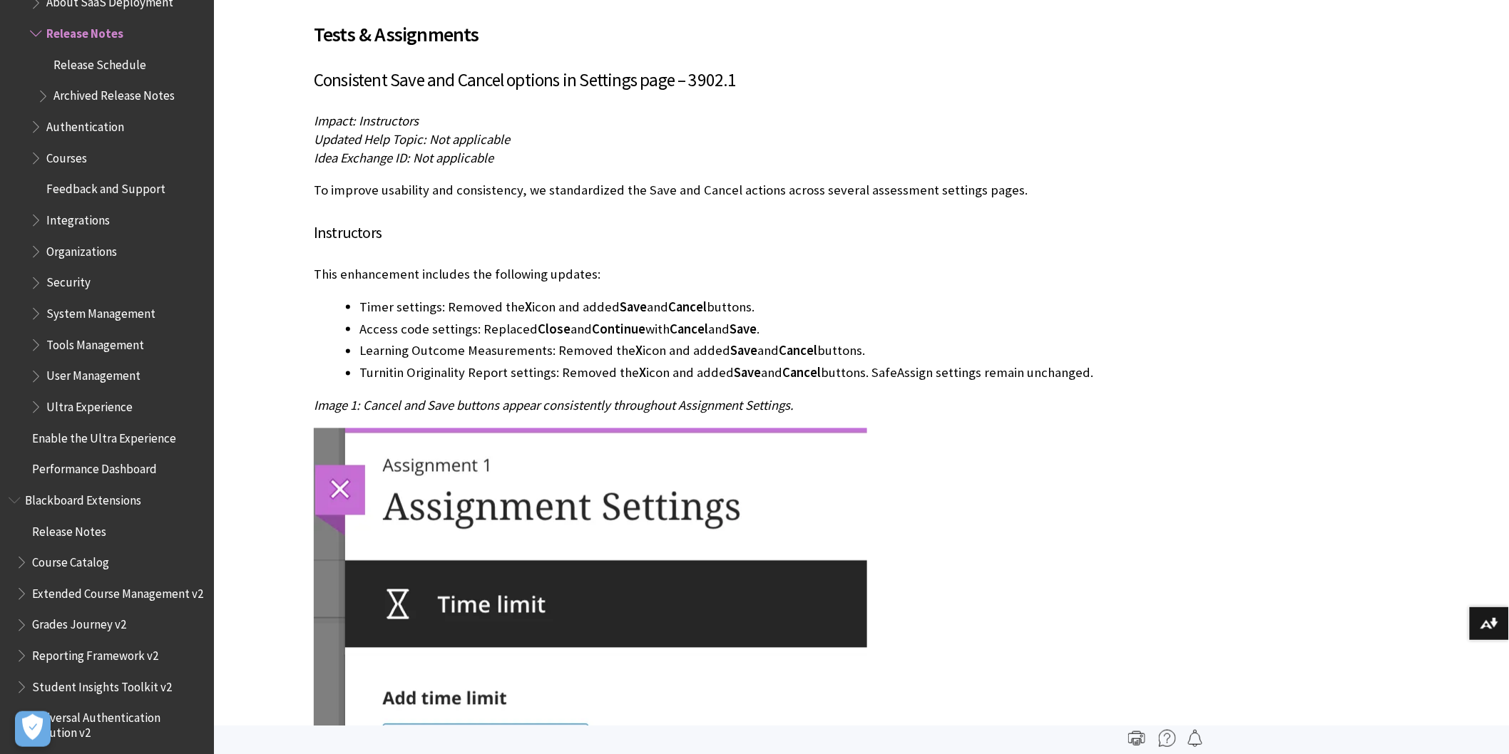 Image resolution: width=1509 pixels, height=754 pixels. Describe the element at coordinates (114, 93) in the screenshot. I see `span: Archived Release Notes` at that location.